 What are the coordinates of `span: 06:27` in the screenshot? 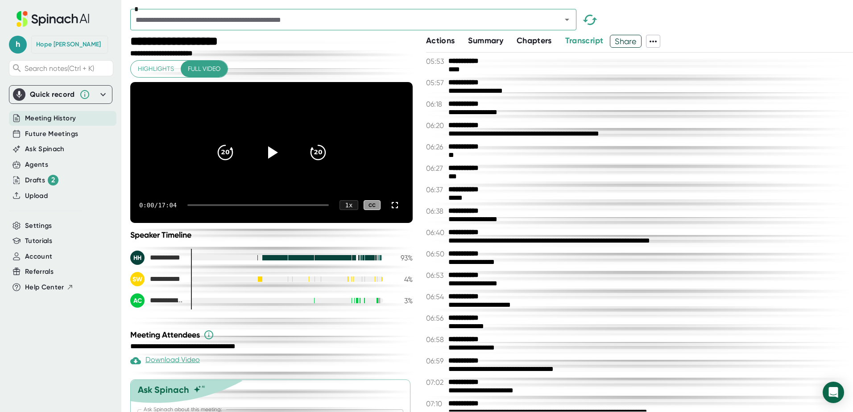 It's located at (436, 168).